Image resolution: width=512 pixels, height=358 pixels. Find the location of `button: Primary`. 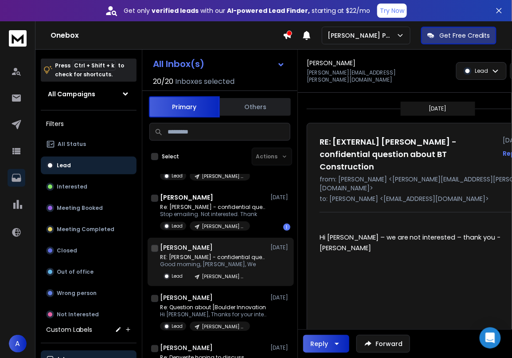

button: Primary is located at coordinates (184, 107).